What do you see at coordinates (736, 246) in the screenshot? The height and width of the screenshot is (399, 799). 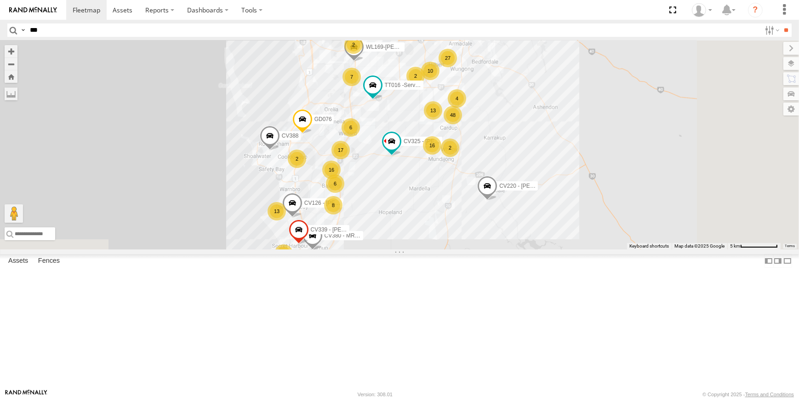 I see `span: 5 km` at bounding box center [736, 246].